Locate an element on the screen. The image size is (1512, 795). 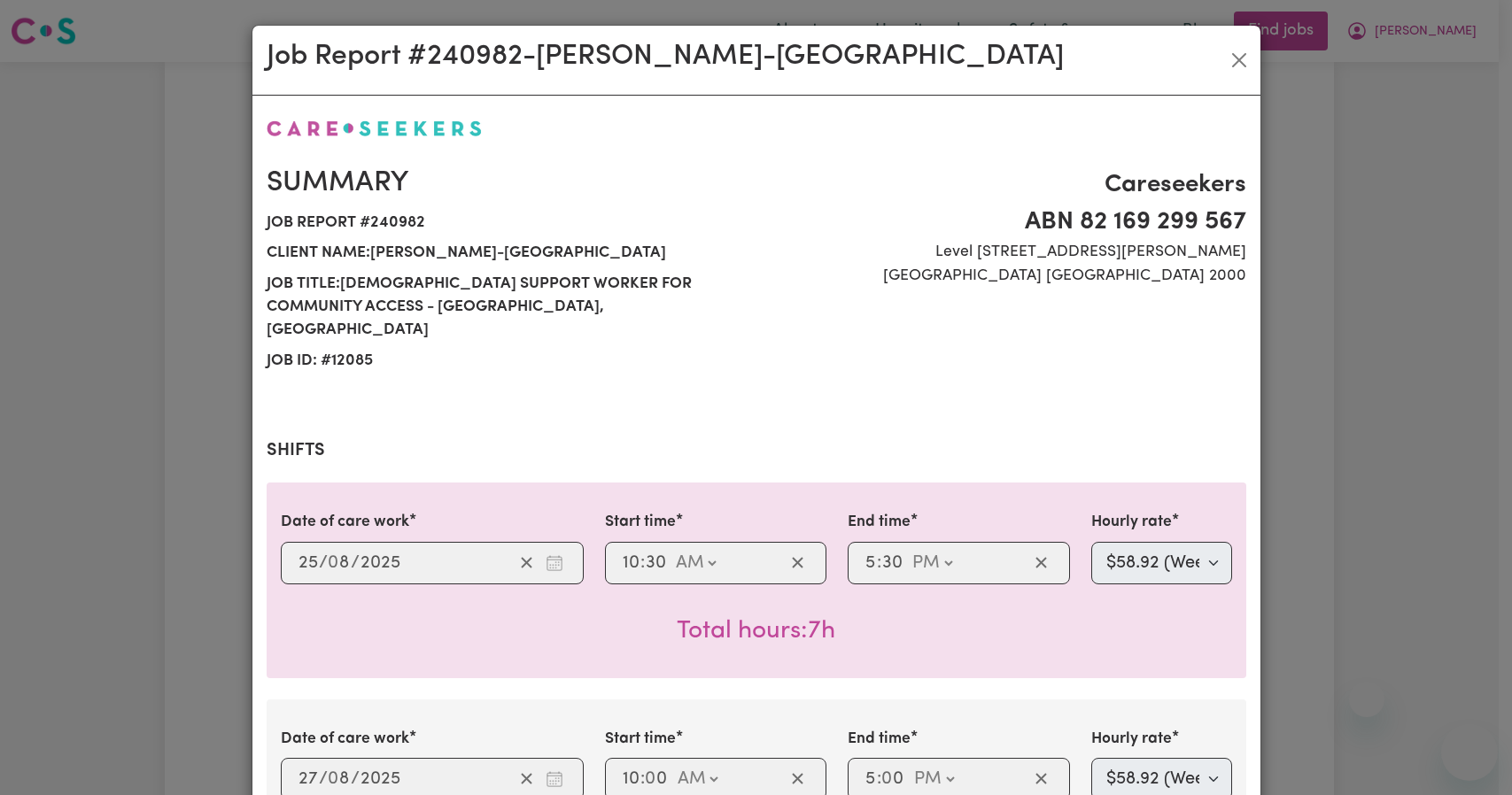
button: Close is located at coordinates (1238, 60).